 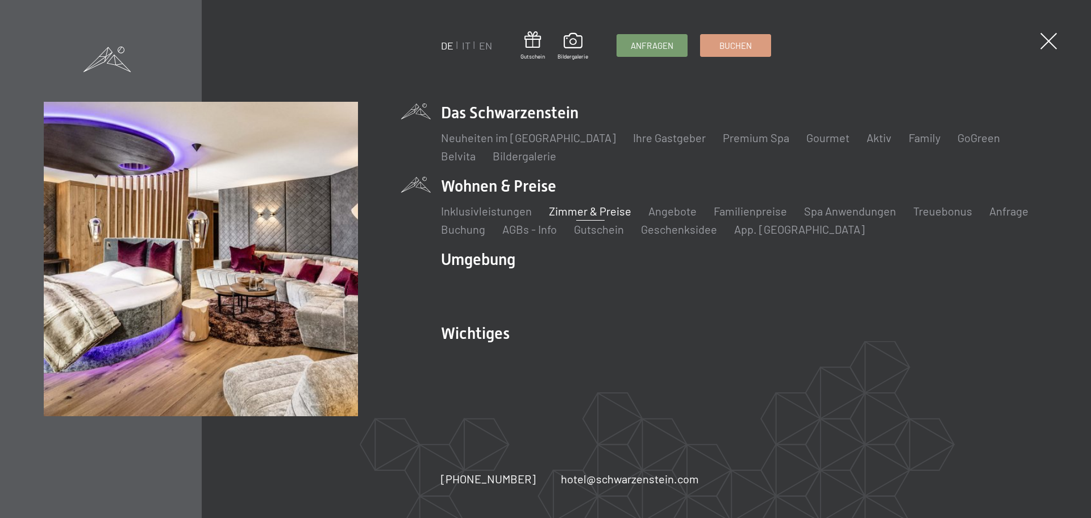 I want to click on a: Buchung, so click(x=463, y=229).